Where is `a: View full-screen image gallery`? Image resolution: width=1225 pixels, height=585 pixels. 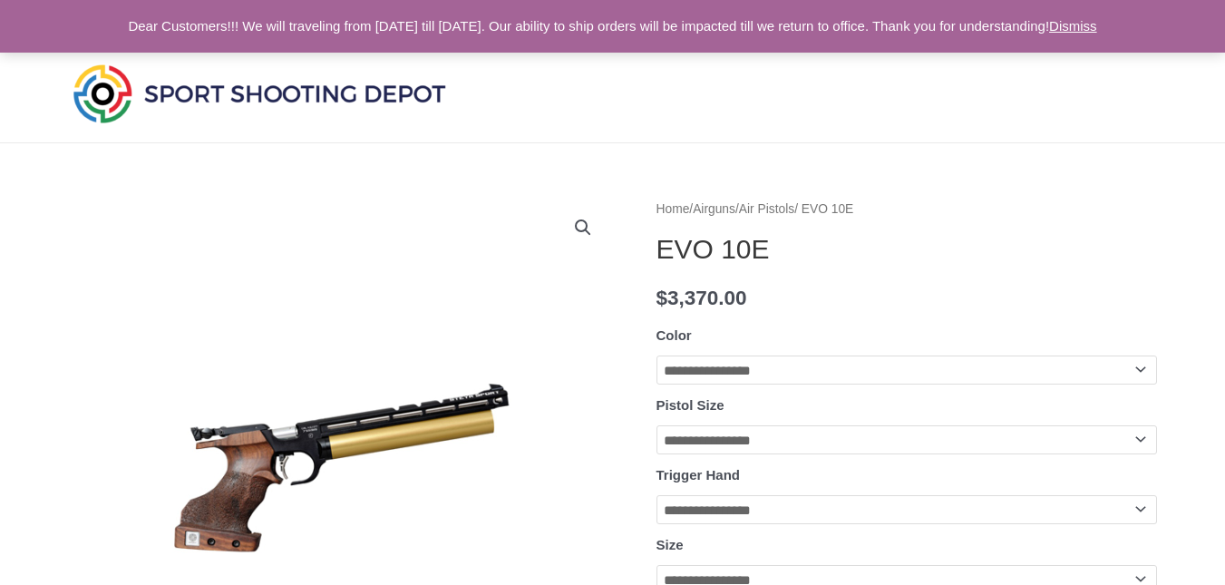 a: View full-screen image gallery is located at coordinates (583, 228).